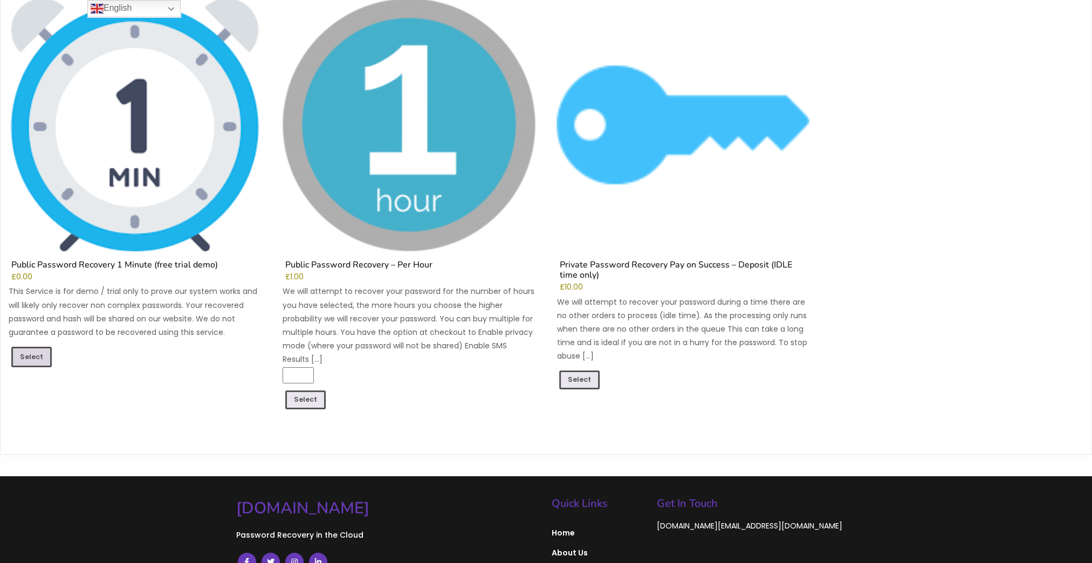  I want to click on span: About Us, so click(599, 553).